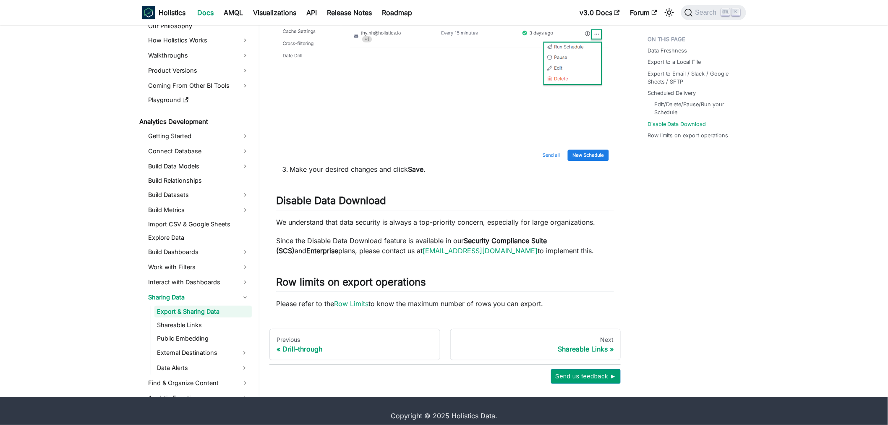 Image resolution: width=888 pixels, height=425 pixels. Describe the element at coordinates (172, 13) in the screenshot. I see `b: Holistics` at that location.